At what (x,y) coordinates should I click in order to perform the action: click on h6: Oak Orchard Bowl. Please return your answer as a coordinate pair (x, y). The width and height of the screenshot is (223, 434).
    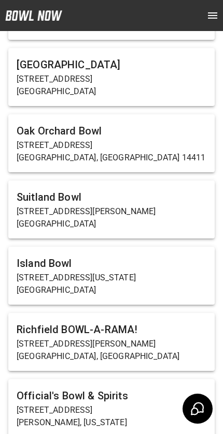
    Looking at the image, I should click on (111, 131).